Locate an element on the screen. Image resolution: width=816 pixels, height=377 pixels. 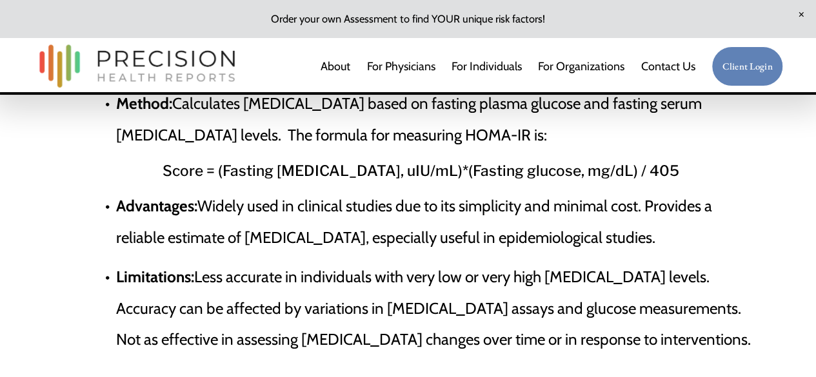
a: Contact Us is located at coordinates (668, 66).